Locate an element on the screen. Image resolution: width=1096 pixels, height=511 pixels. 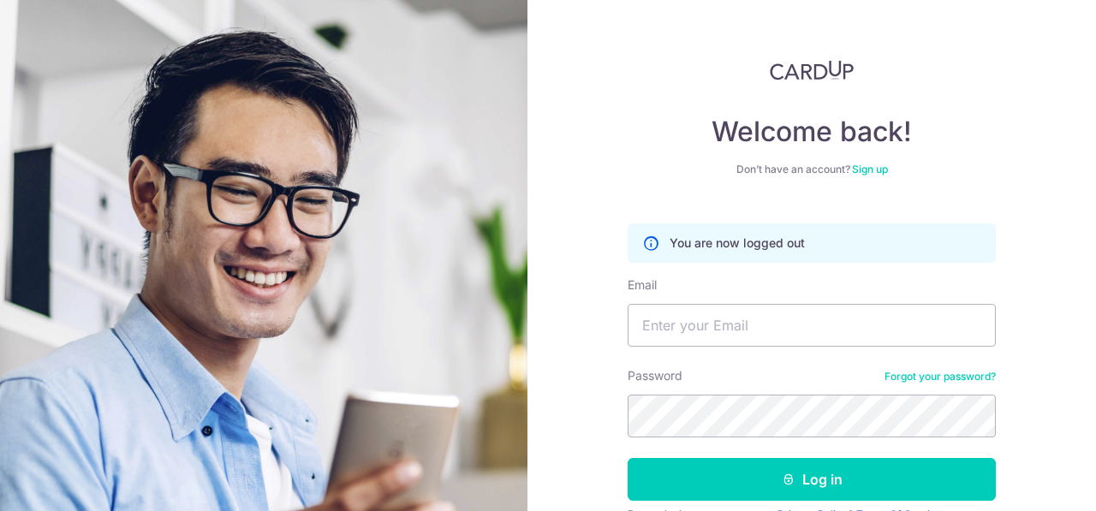
input: Enter your Email is located at coordinates (812, 325).